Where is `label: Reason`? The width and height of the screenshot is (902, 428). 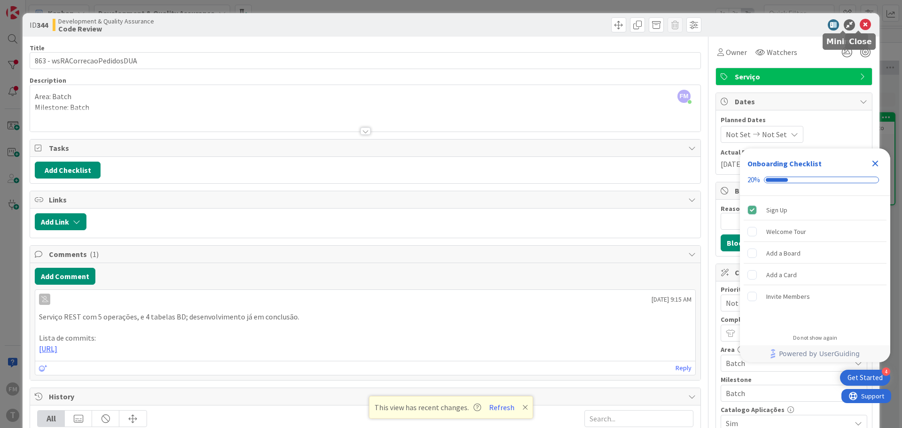
label: Reason is located at coordinates (732, 209).